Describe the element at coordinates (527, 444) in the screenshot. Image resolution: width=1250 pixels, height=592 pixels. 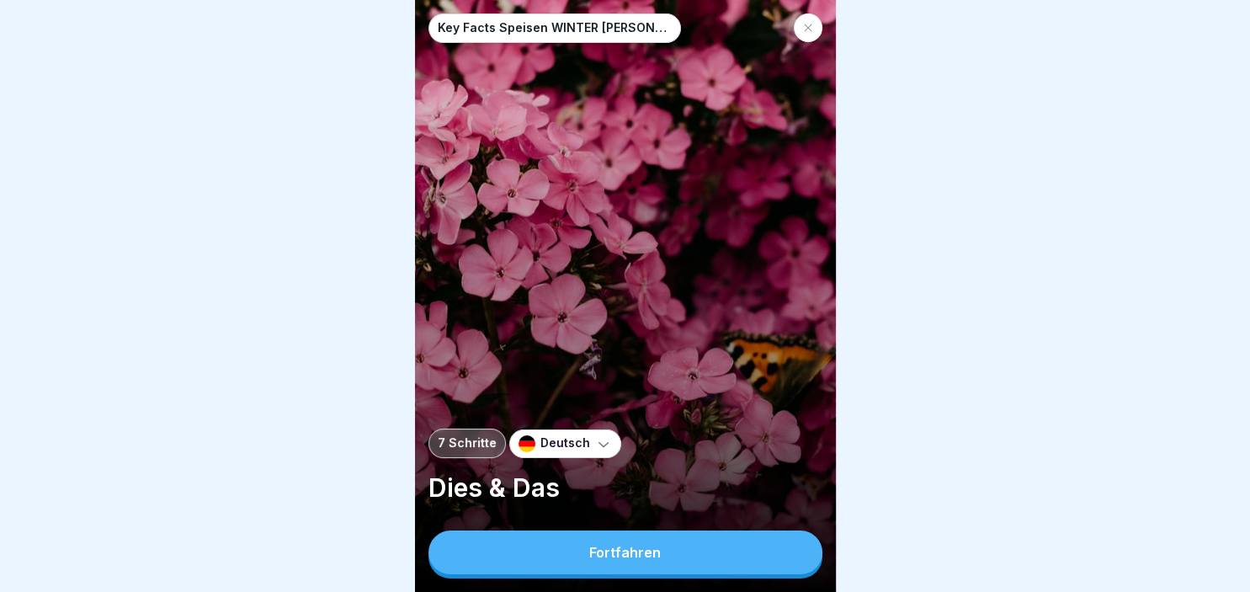
I see `img: de.svg` at that location.